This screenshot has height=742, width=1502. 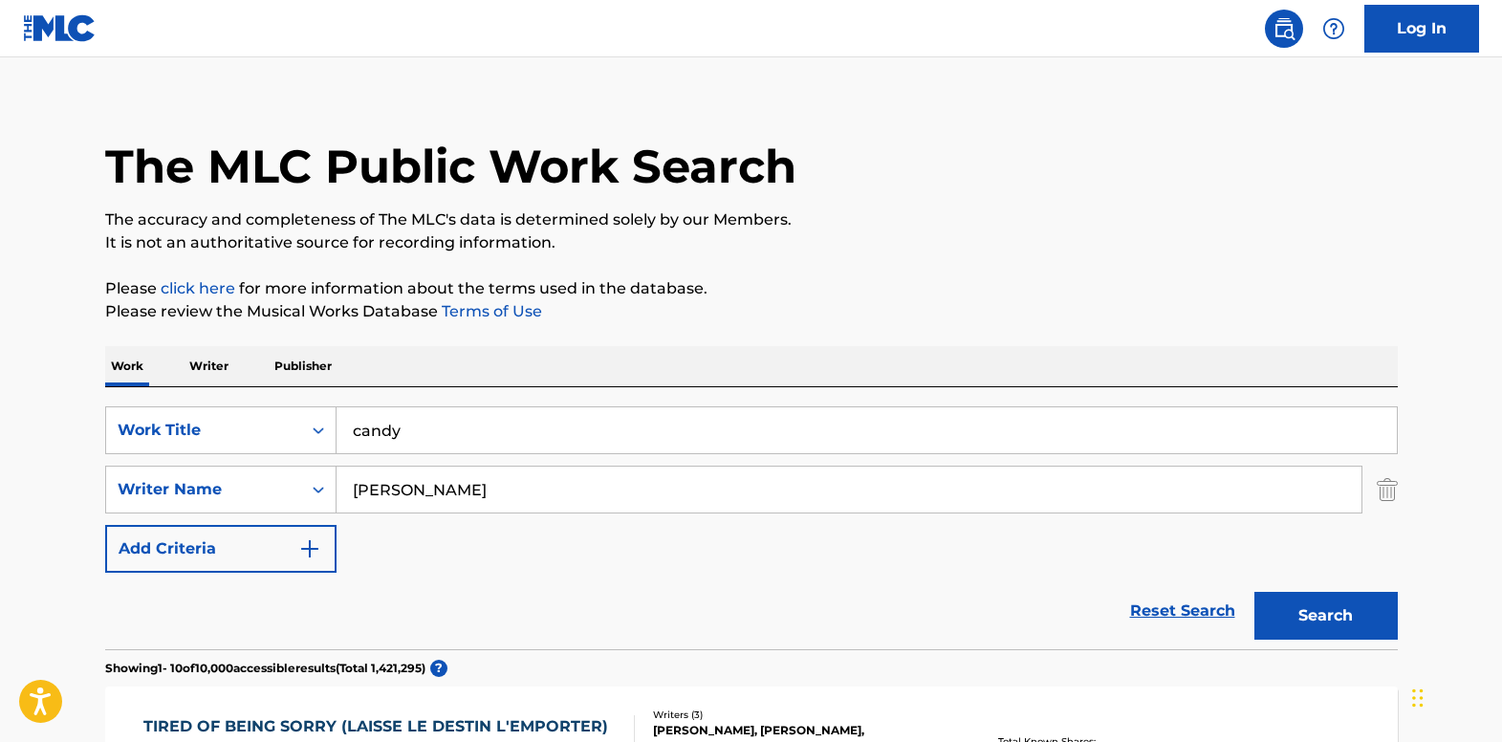 I want to click on button: Add Criteria, so click(x=221, y=549).